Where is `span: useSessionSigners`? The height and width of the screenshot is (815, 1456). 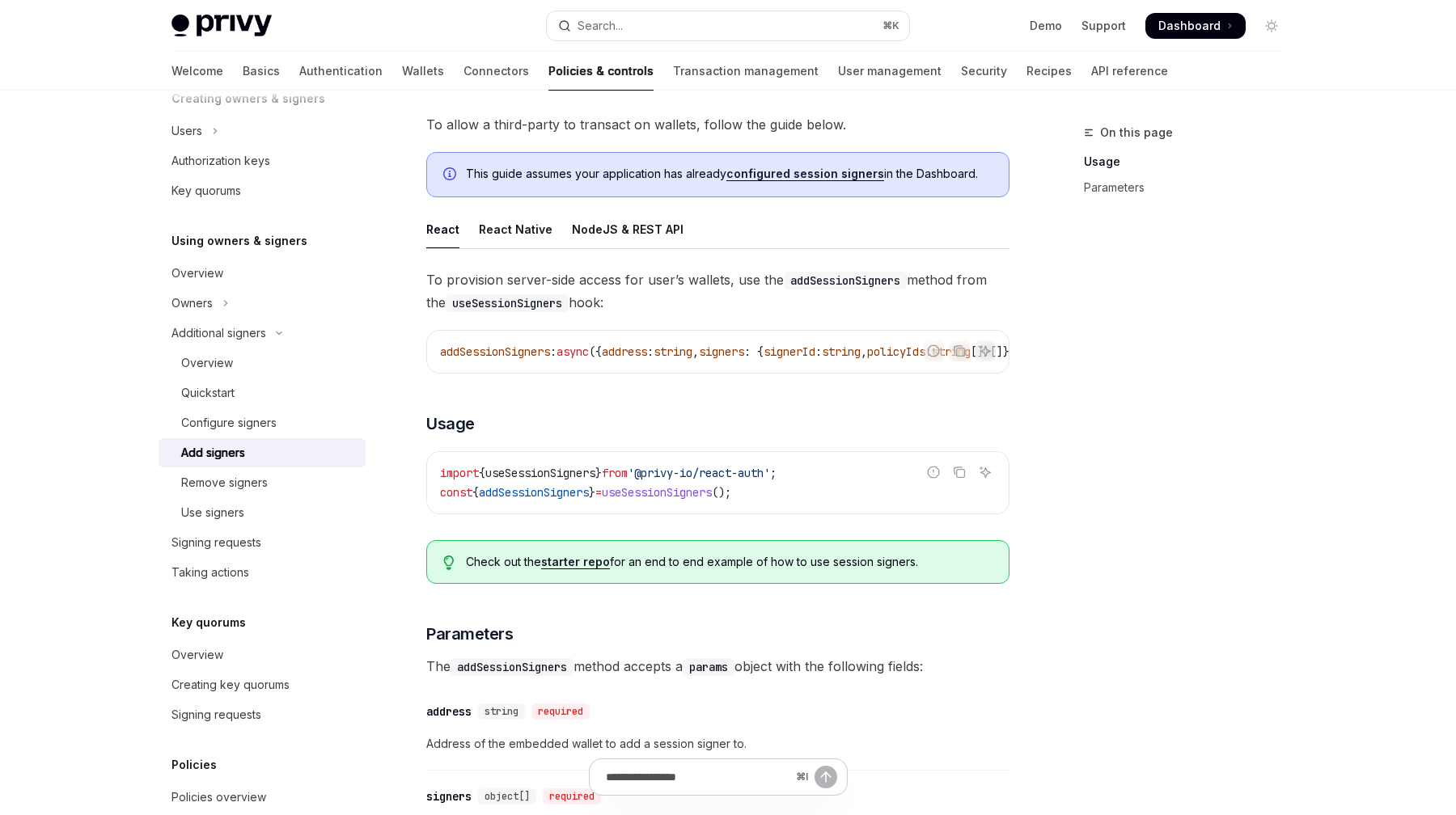 span: useSessionSigners is located at coordinates (657, 492).